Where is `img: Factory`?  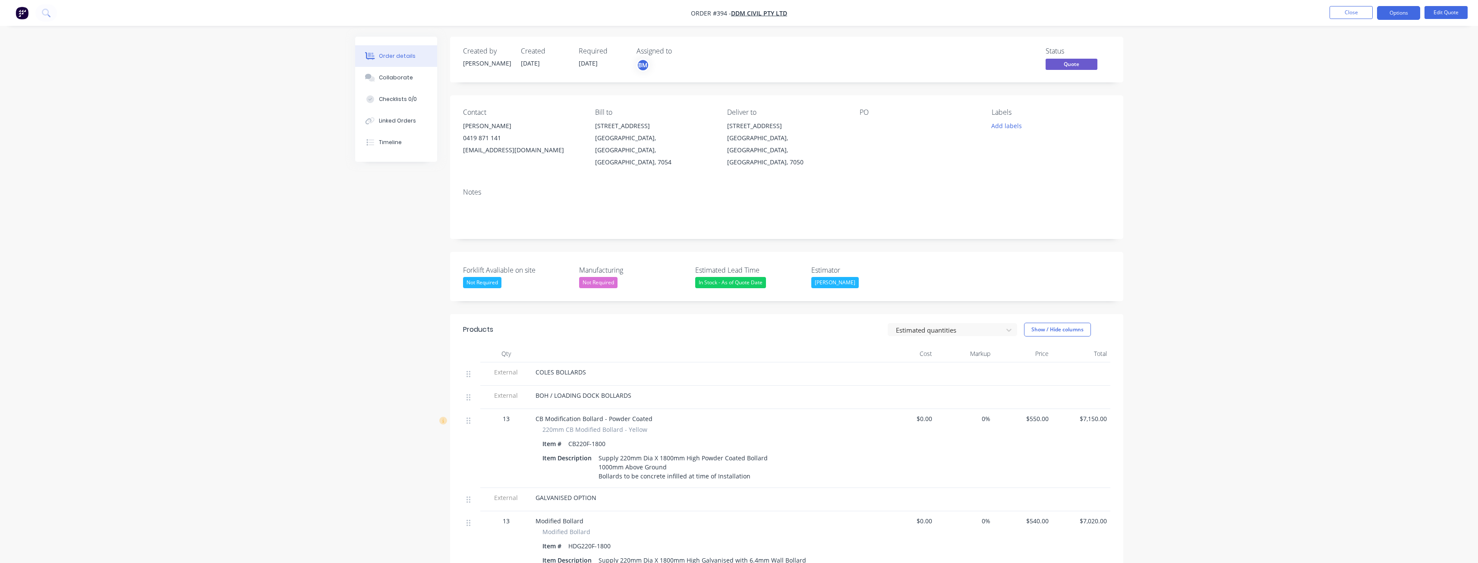
img: Factory is located at coordinates (22, 13).